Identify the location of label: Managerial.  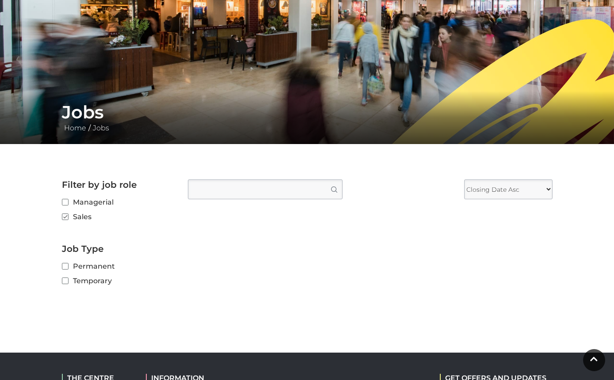
(118, 202).